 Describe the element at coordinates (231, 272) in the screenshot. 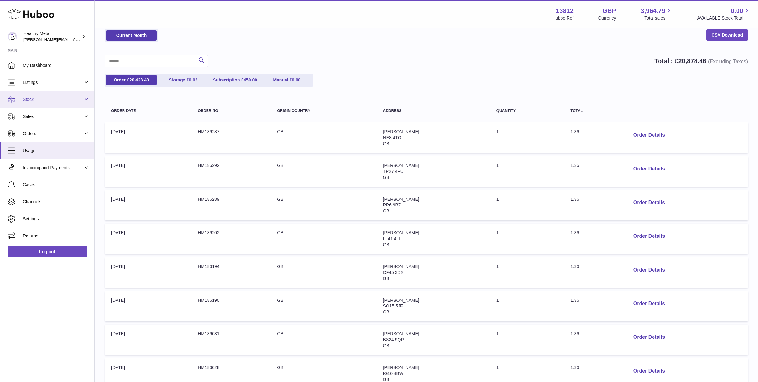

I see `td: HM186194` at that location.